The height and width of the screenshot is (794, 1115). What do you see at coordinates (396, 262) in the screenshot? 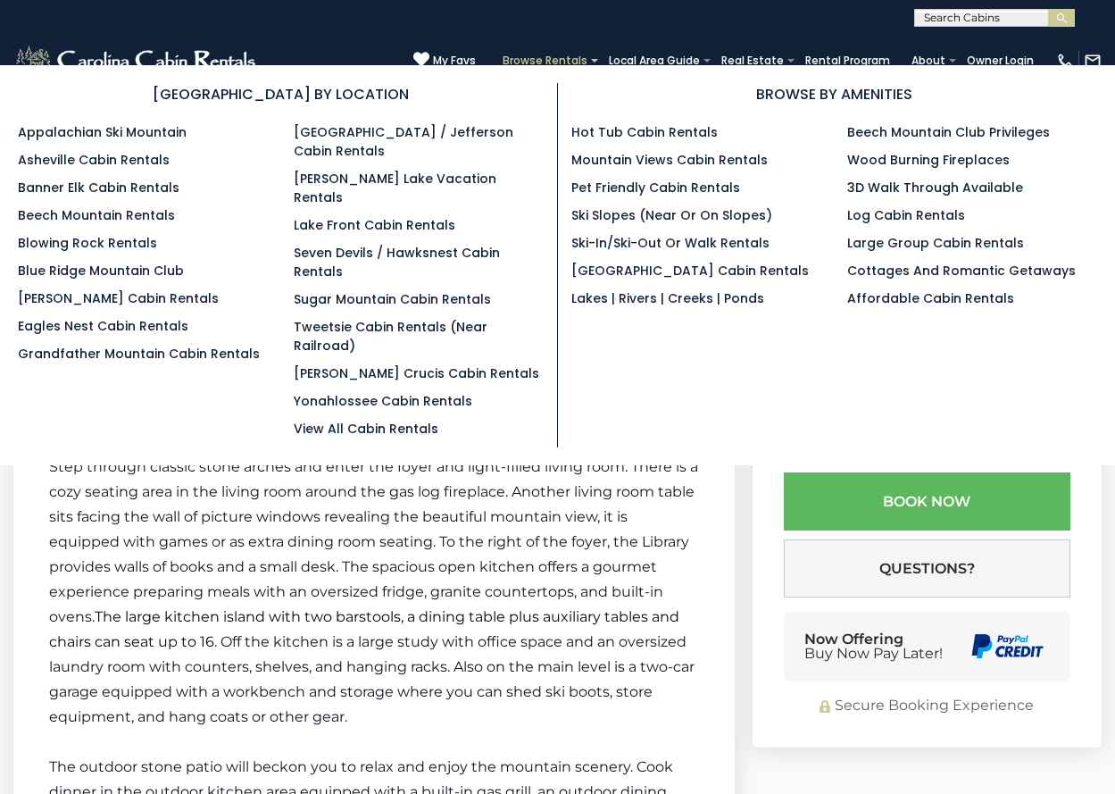
I see `a: Seven Devils / Hawksnest Cabin Rentals` at bounding box center [396, 262].